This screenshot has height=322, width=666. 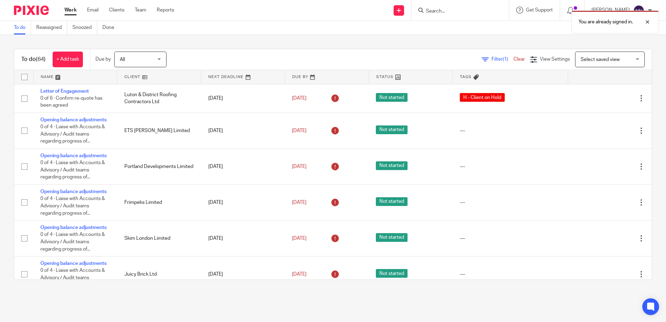 What do you see at coordinates (159, 166) in the screenshot?
I see `td: Portland Developments Limited` at bounding box center [159, 166].